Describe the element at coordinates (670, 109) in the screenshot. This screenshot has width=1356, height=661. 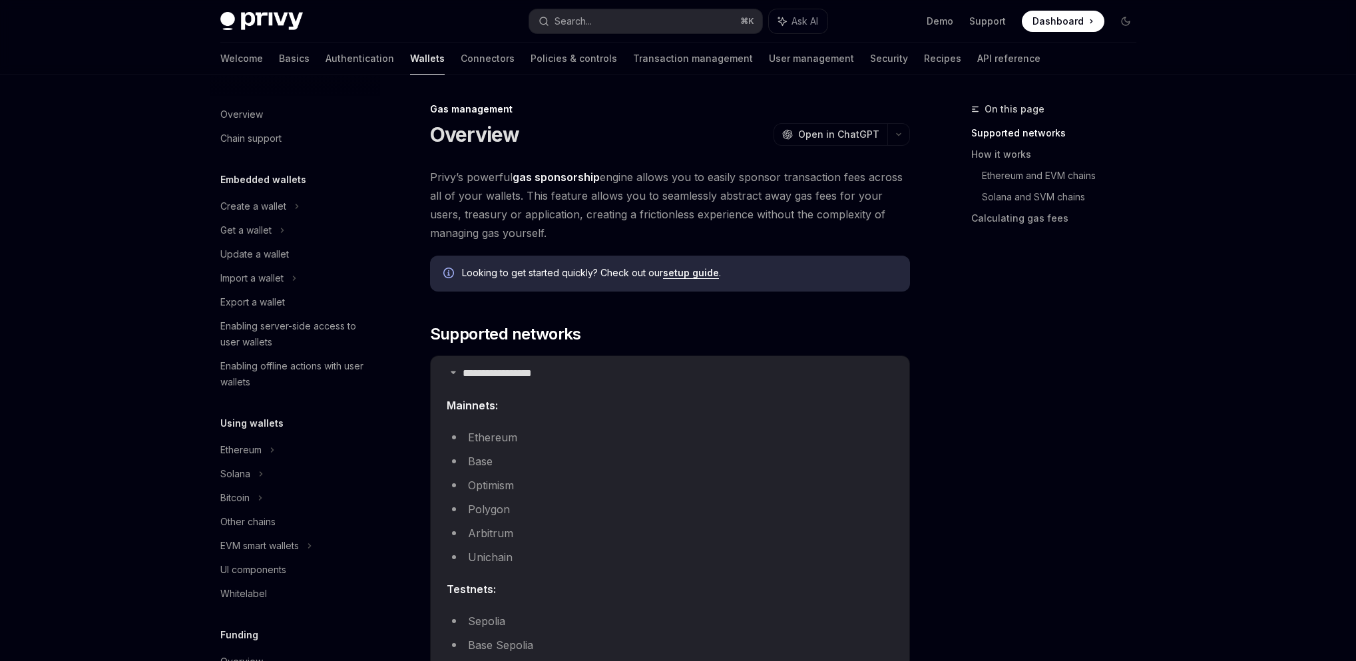
I see `div: Gas management` at that location.